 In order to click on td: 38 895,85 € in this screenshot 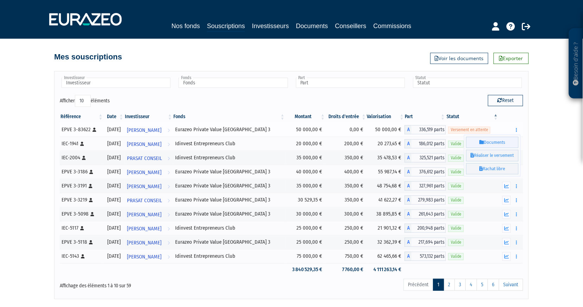, I will do `click(385, 214)`.